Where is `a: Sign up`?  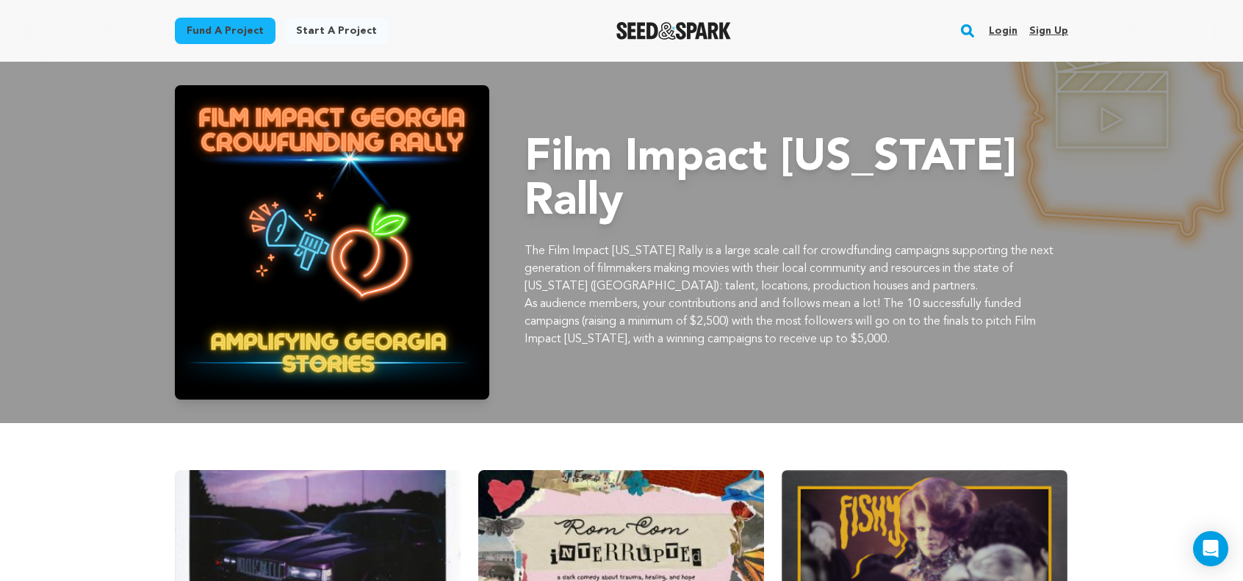 a: Sign up is located at coordinates (1048, 31).